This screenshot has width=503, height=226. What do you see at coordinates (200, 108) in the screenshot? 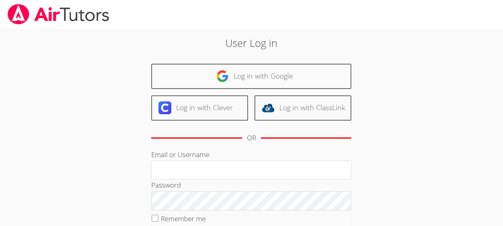
I see `a: Log in with Clever` at bounding box center [200, 108].